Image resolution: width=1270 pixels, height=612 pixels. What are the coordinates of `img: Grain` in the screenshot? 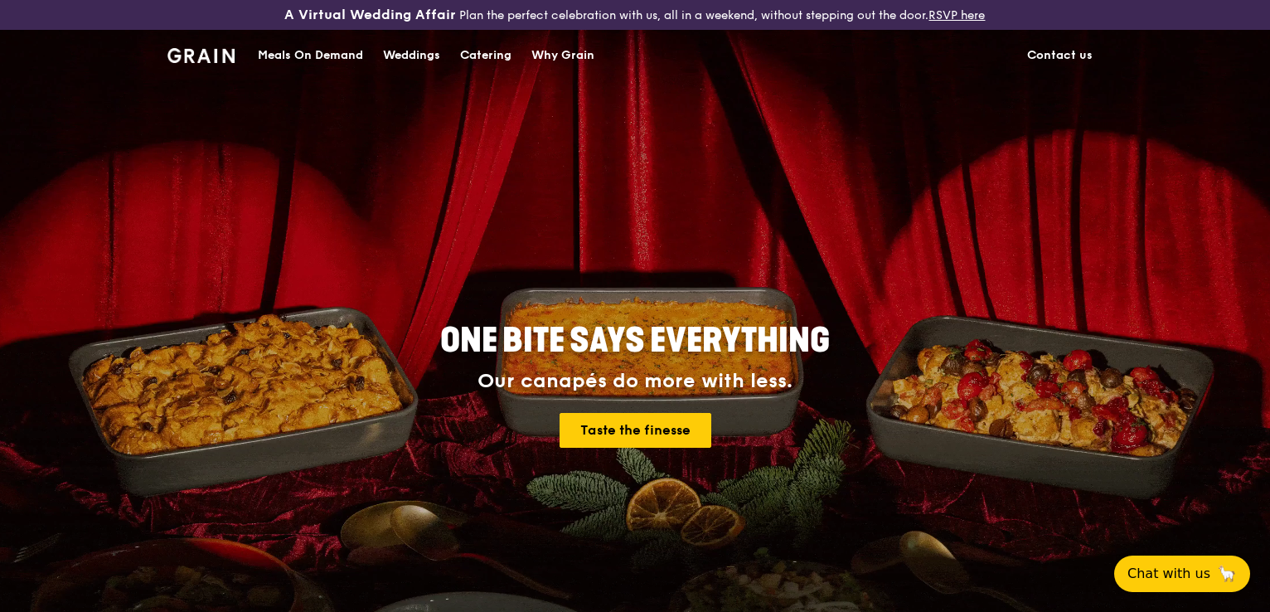 It's located at (201, 56).